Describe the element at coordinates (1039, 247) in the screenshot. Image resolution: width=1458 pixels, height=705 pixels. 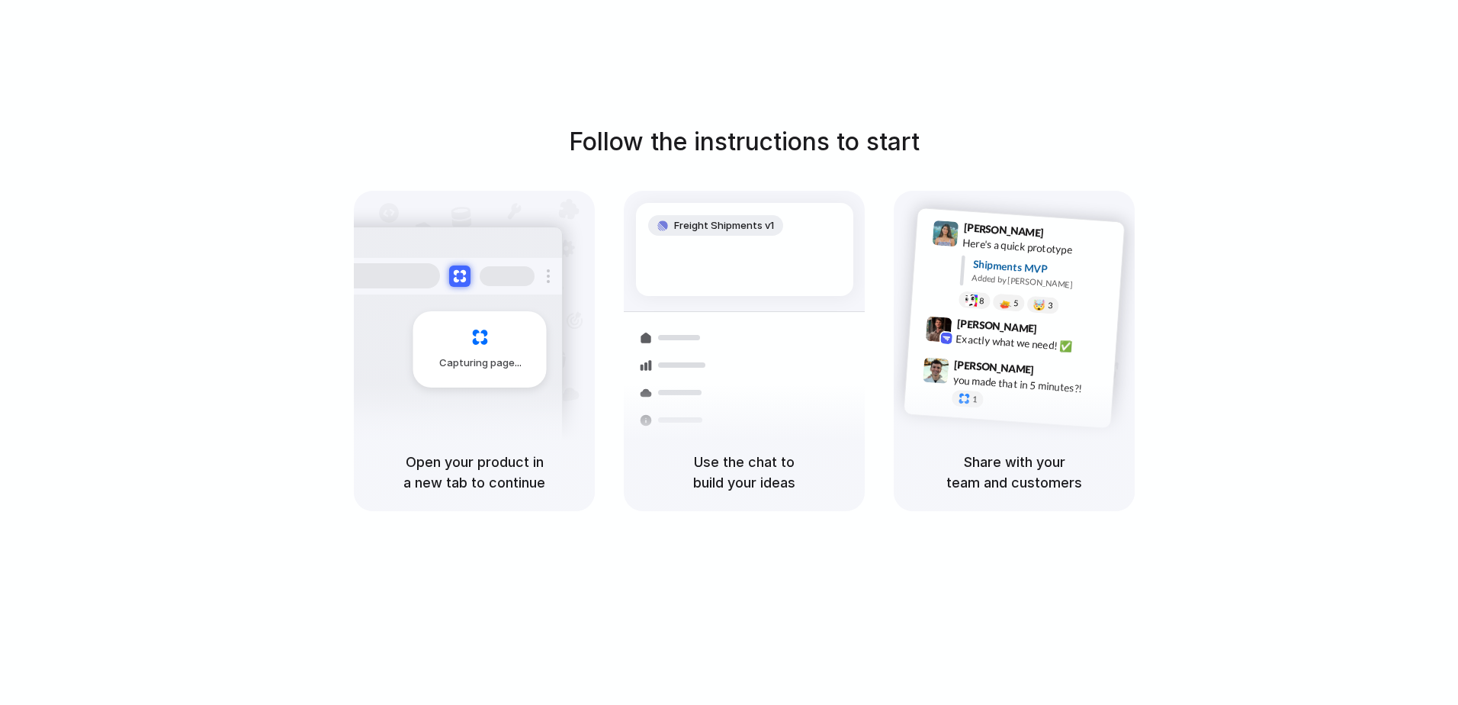
I see `div: Here's a quick prototype` at that location.